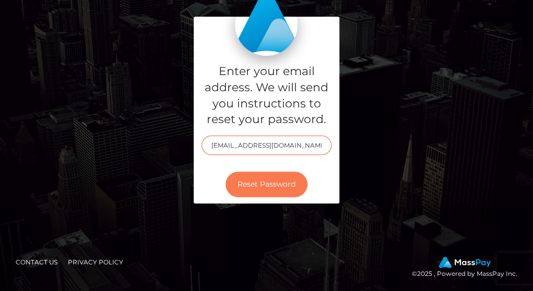  I want to click on h5: Enter your email address. We will send you instructions to reset your password., so click(267, 96).